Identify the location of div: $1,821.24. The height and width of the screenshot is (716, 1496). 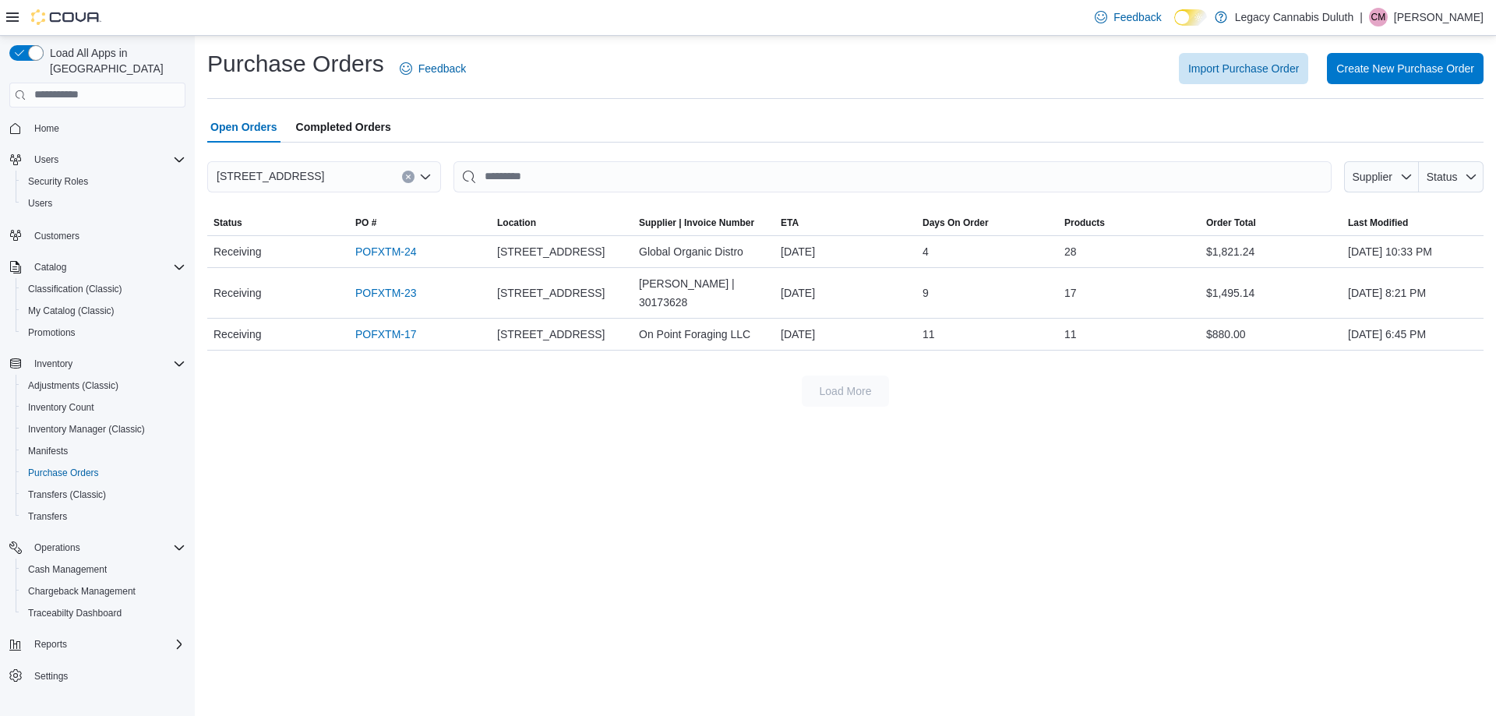
(1271, 252).